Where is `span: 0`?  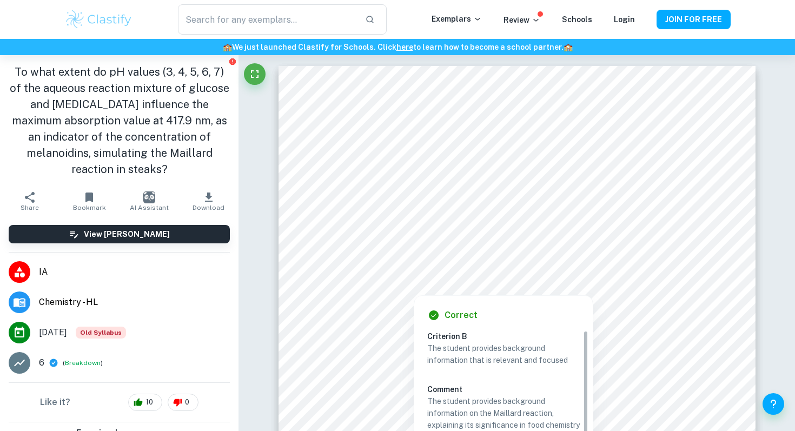
span: 0 is located at coordinates (187, 402).